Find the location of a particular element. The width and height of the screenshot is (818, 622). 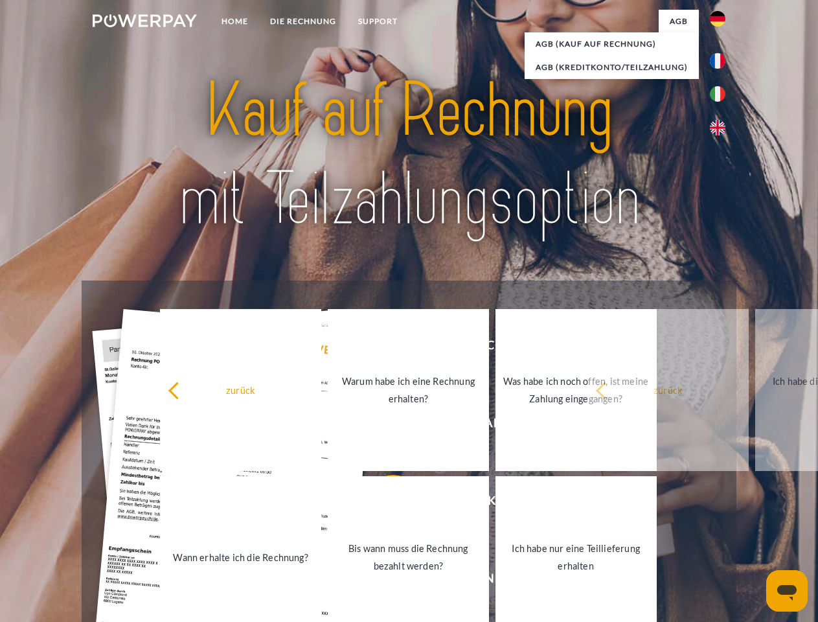

img: en is located at coordinates (718, 128).